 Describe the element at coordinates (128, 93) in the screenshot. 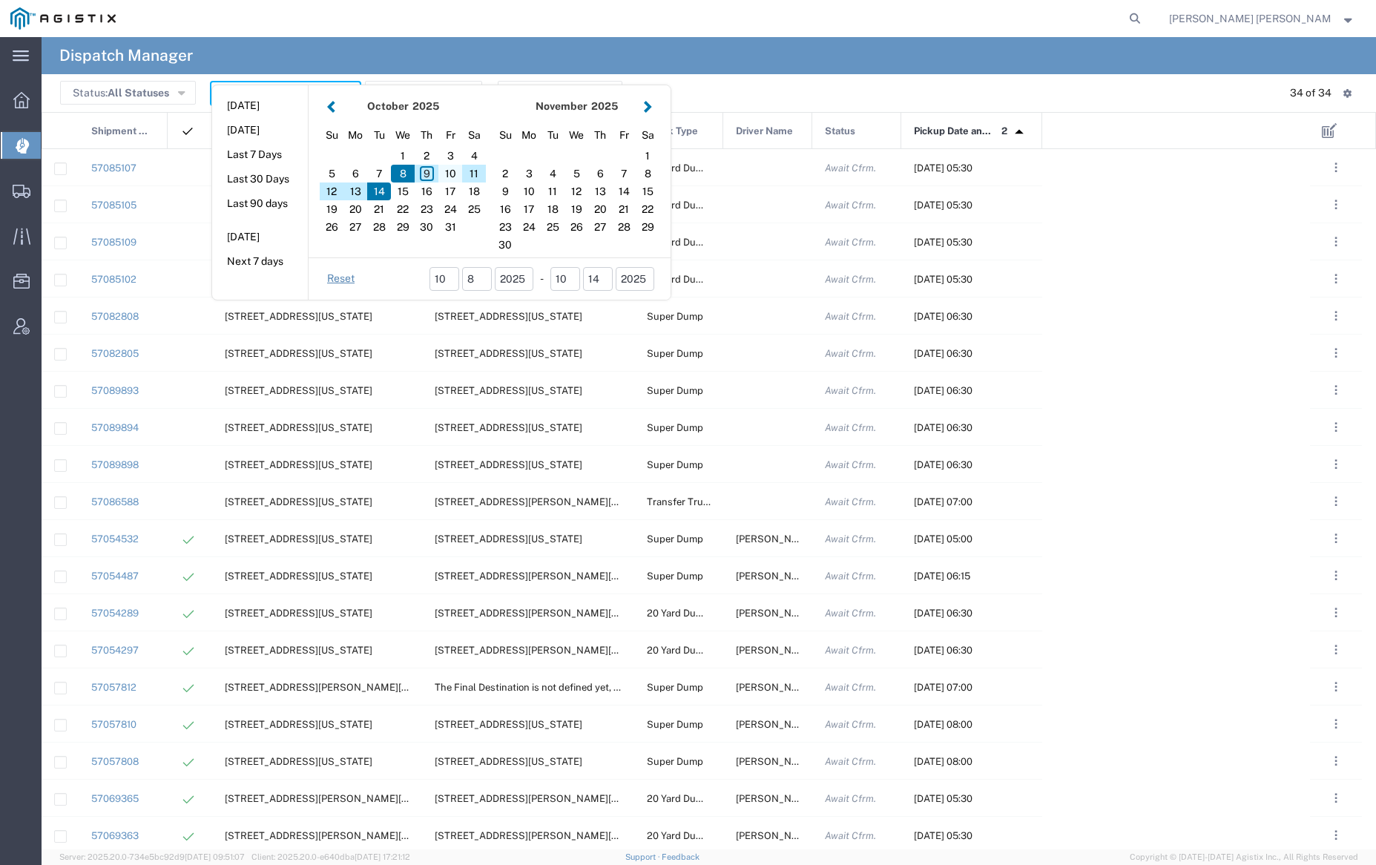

I see `button: Status:All Statuses` at that location.